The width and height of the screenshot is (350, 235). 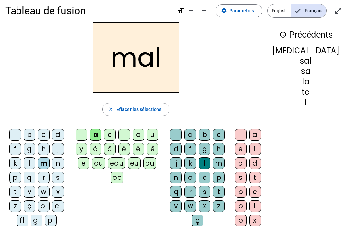 I want to click on div: pl, so click(x=51, y=220).